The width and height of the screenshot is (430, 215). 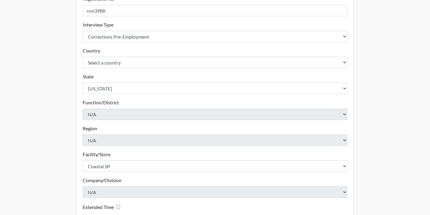 I want to click on input: Insert a Registration ID, which needs to be a unique alphanumeric value for each interviewee, so click(x=215, y=11).